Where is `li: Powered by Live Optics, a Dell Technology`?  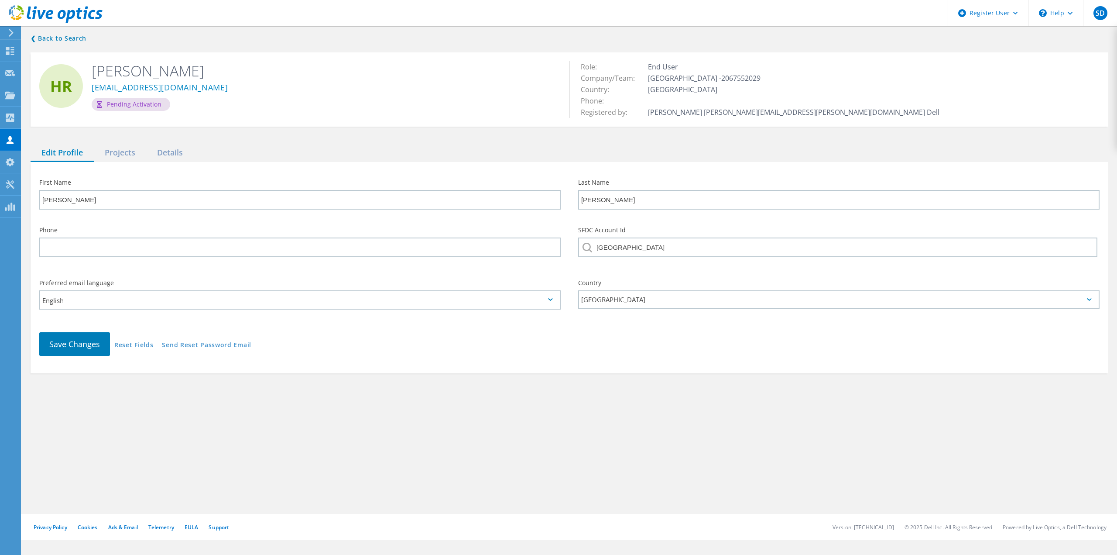 li: Powered by Live Optics, a Dell Technology is located at coordinates (1055, 527).